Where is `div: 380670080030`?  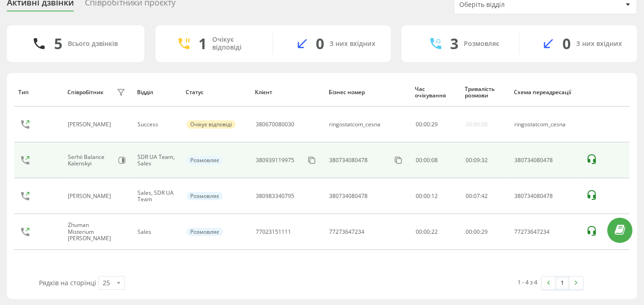
div: 380670080030 is located at coordinates (275, 124).